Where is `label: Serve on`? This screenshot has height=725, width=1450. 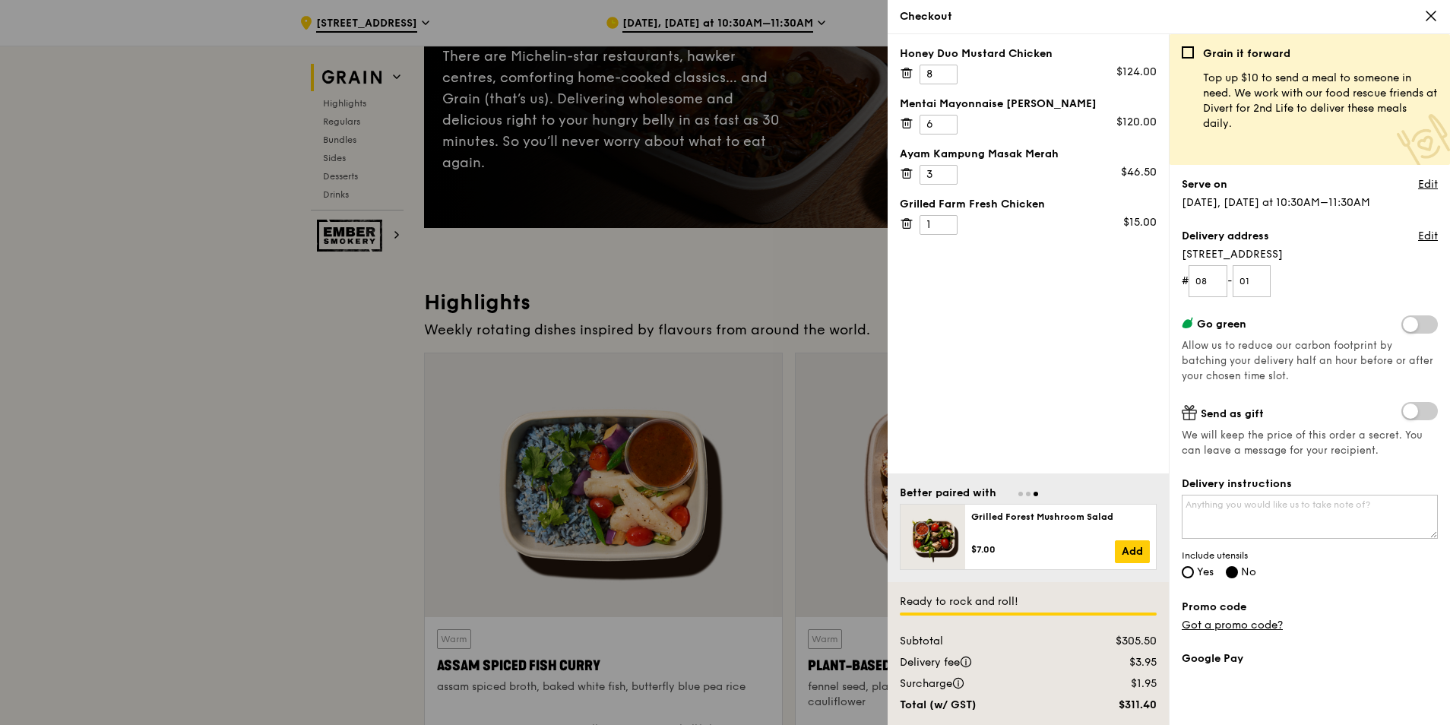
label: Serve on is located at coordinates (1205, 185).